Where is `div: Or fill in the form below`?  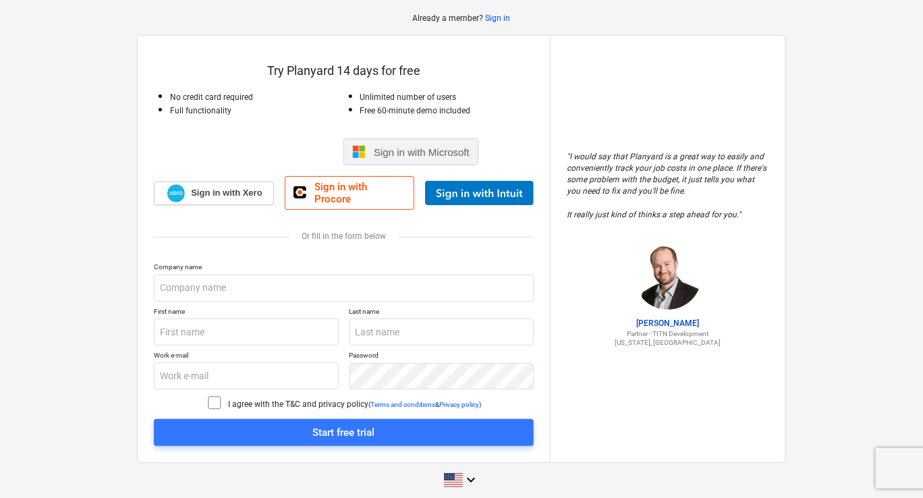 div: Or fill in the form below is located at coordinates (343, 236).